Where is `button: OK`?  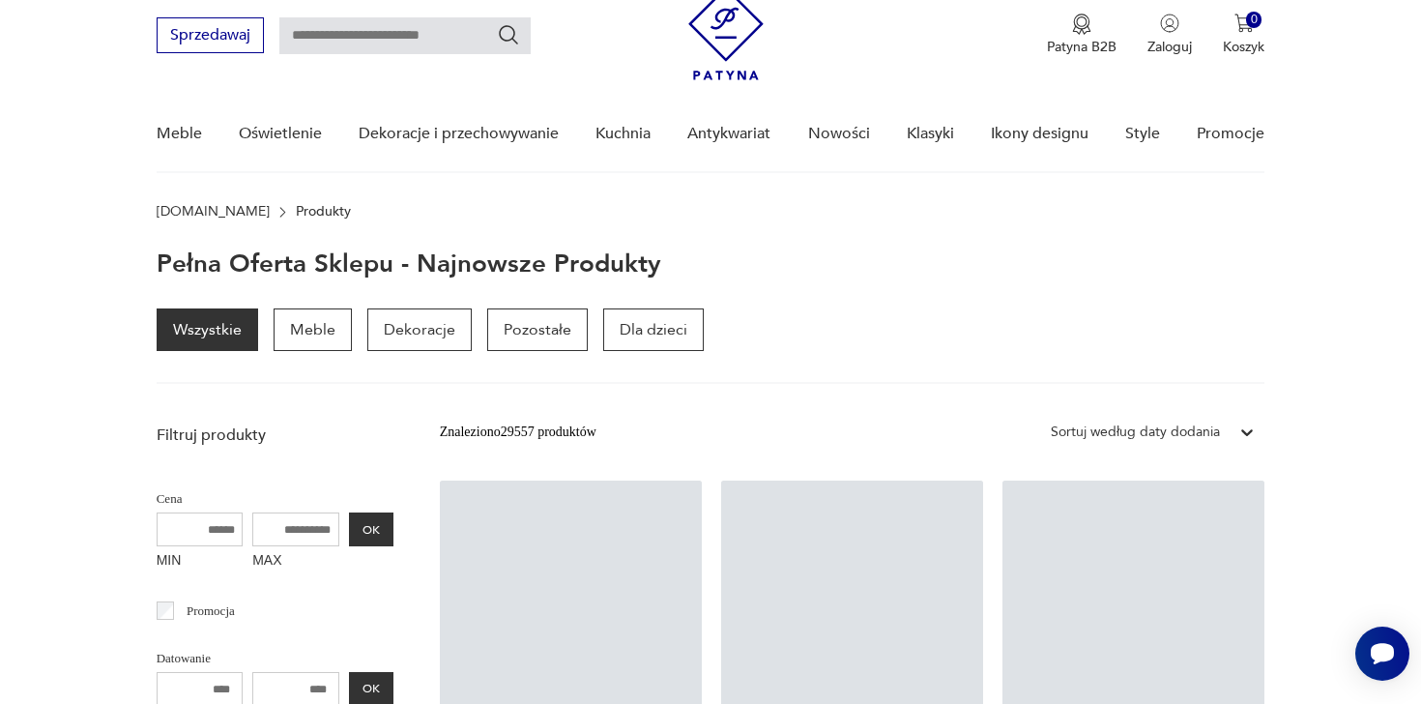 button: OK is located at coordinates (371, 529).